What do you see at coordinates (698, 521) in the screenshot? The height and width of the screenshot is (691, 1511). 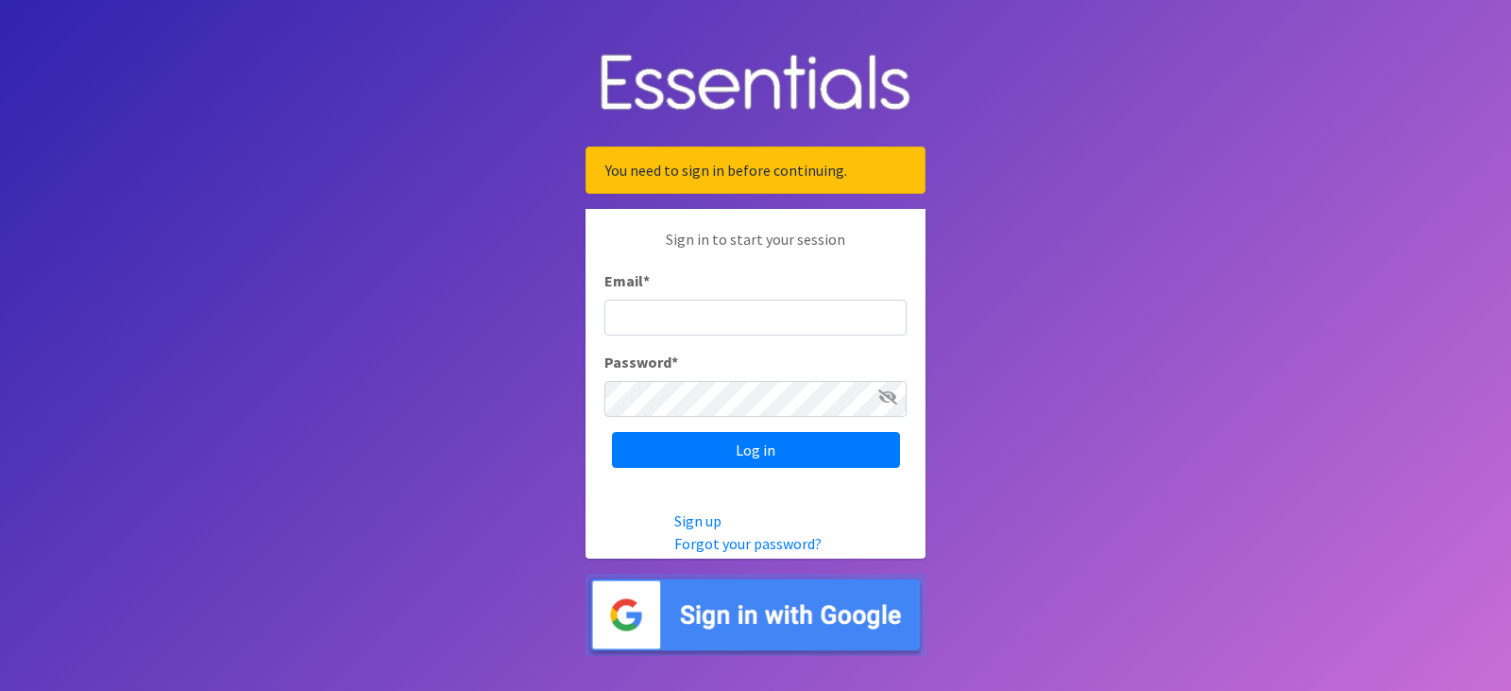 I see `a: Sign up` at bounding box center [698, 521].